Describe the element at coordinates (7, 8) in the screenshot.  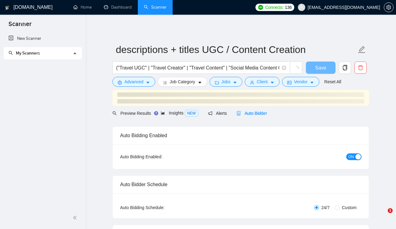
I see `img: logo` at that location.